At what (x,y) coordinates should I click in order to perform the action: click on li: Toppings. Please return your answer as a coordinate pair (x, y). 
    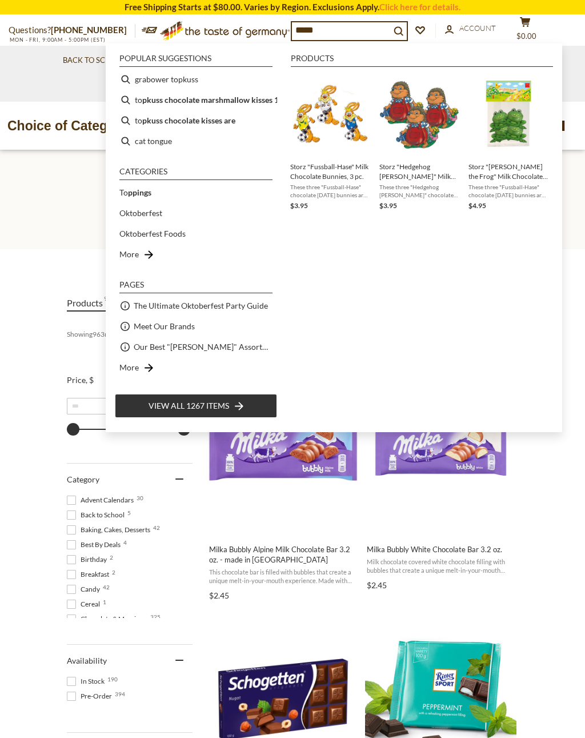
    Looking at the image, I should click on (196, 193).